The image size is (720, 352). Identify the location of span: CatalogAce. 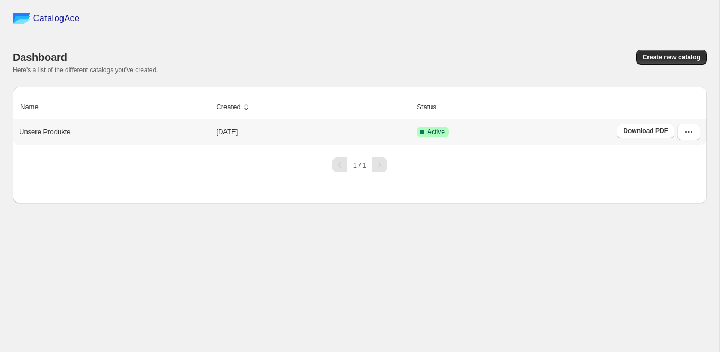
(57, 19).